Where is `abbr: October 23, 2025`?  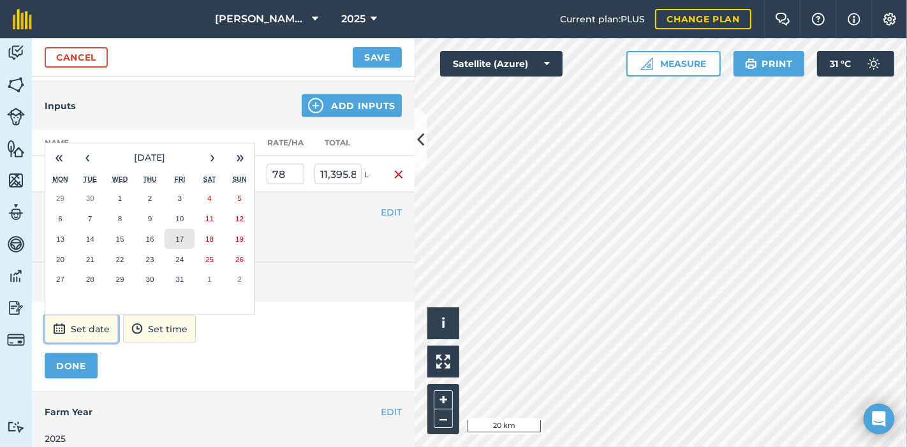
abbr: October 23, 2025 is located at coordinates (149, 259).